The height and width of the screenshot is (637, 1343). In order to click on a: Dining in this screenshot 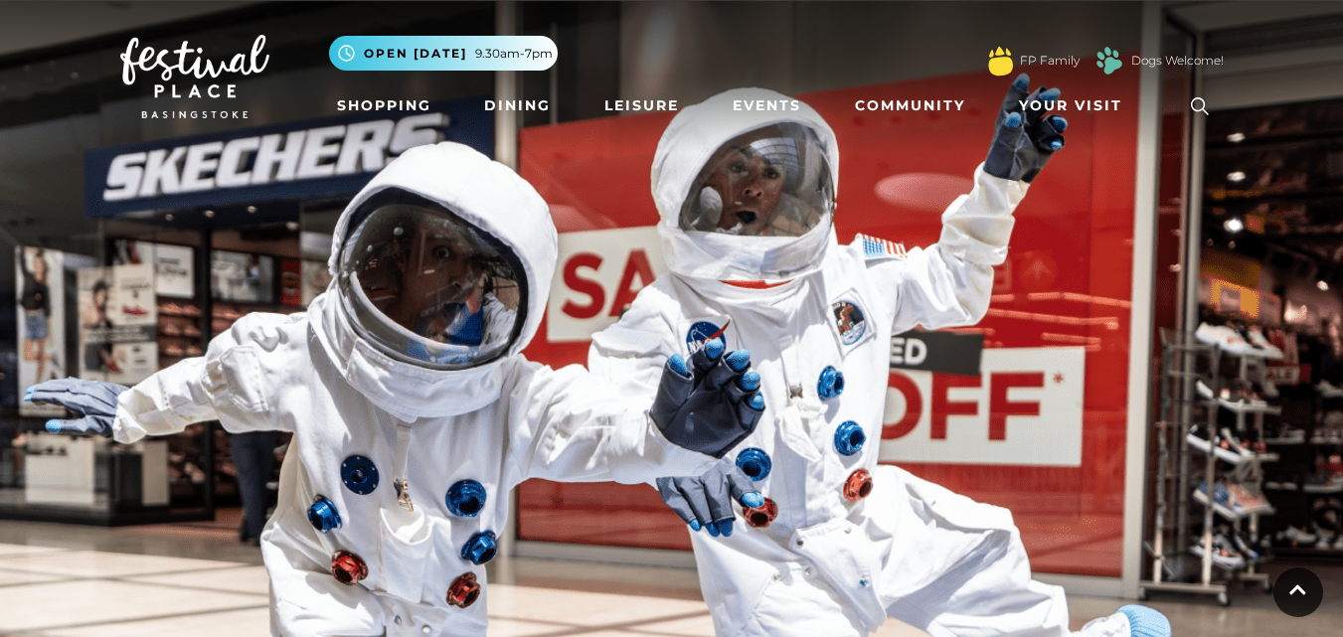, I will do `click(517, 105)`.